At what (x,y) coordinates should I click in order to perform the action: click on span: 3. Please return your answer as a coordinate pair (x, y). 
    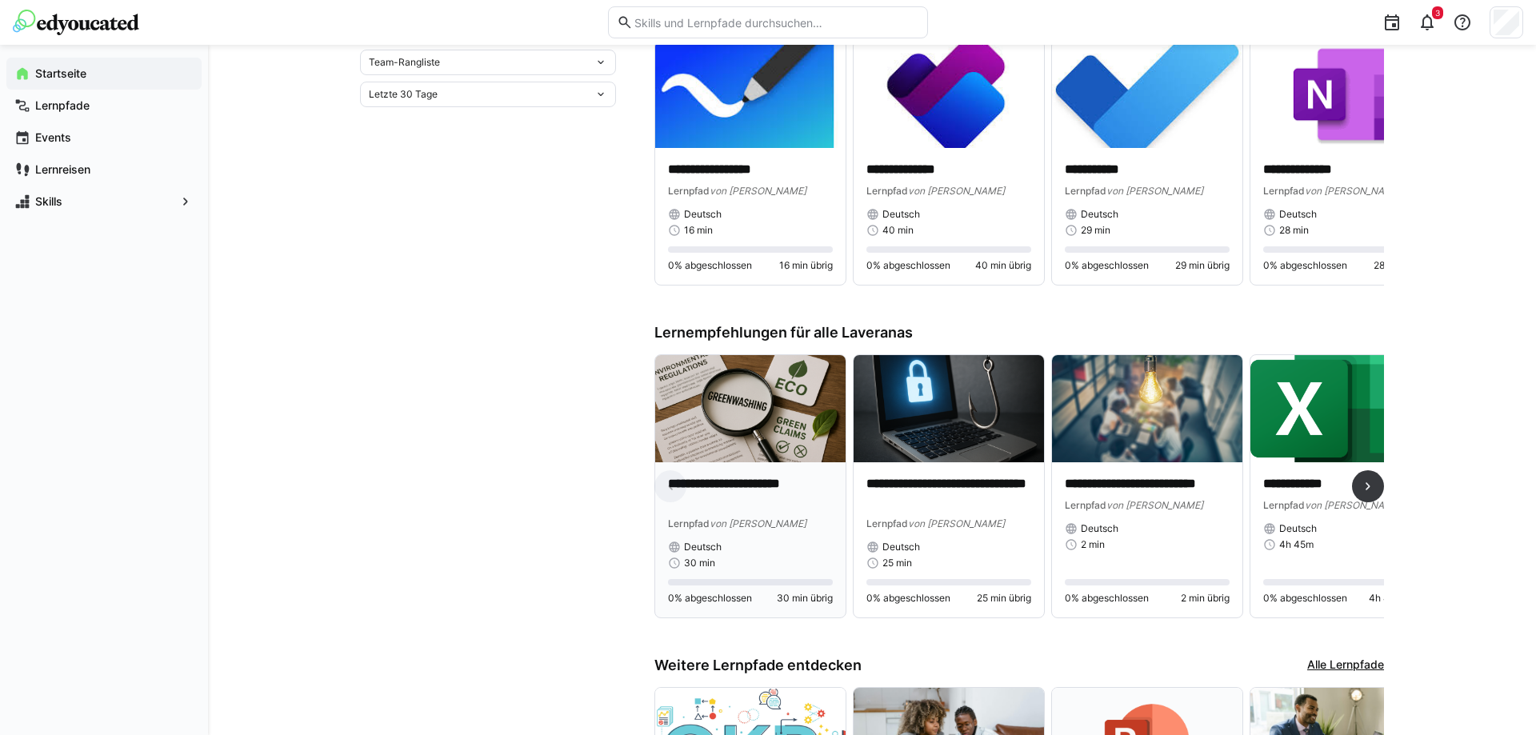
    Looking at the image, I should click on (1438, 13).